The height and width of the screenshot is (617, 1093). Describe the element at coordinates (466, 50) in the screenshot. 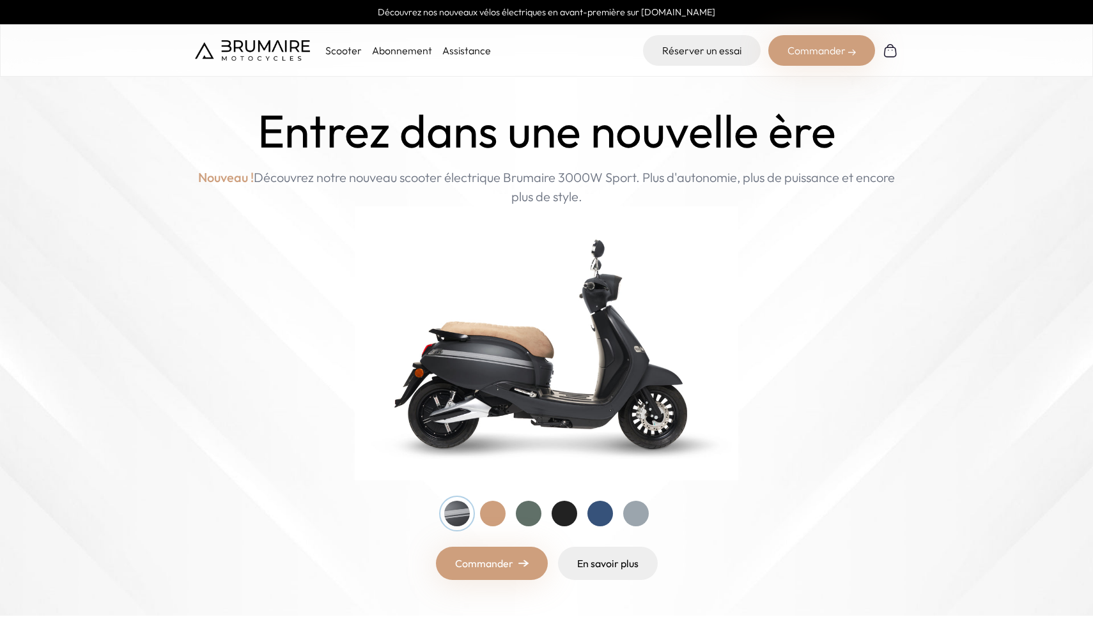

I see `a: Assistance` at that location.